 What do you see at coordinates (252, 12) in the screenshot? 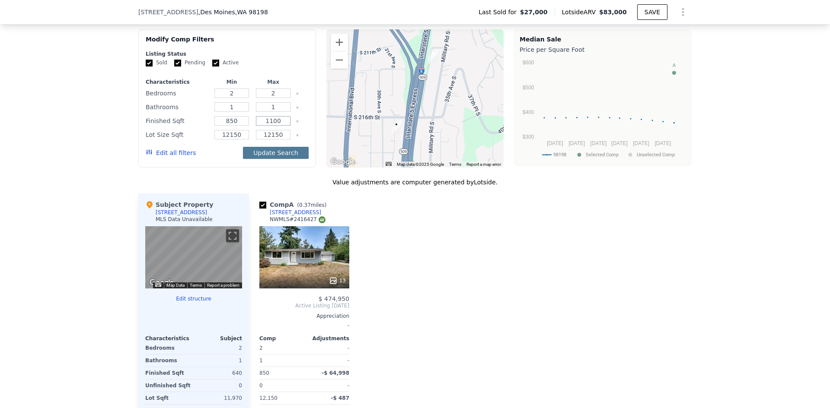
I see `span: , WA 98198` at bounding box center [252, 12].